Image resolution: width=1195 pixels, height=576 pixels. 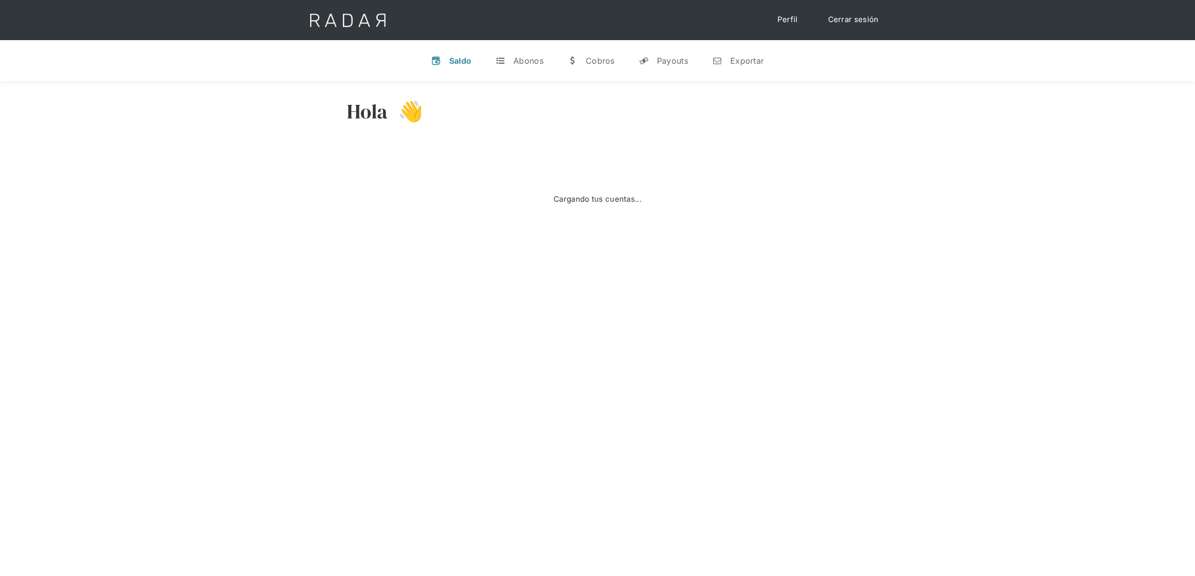 What do you see at coordinates (500, 61) in the screenshot?
I see `div: t` at bounding box center [500, 61].